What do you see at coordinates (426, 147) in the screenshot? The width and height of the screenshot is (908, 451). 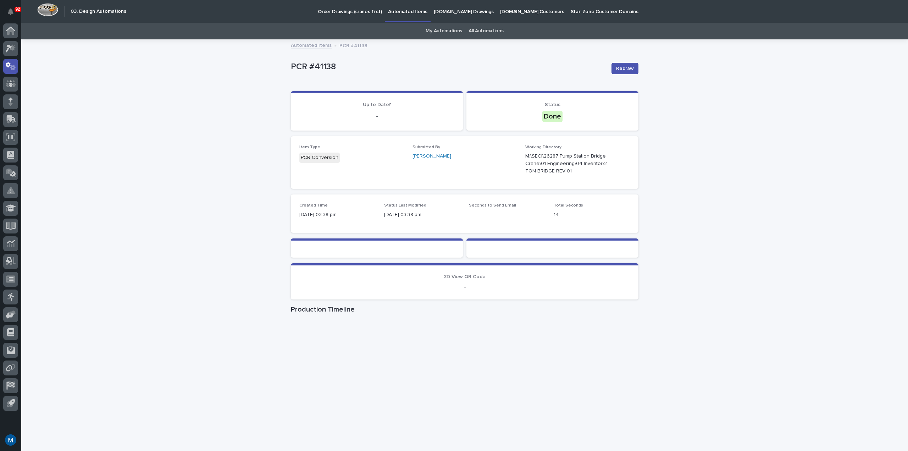 I see `span: Submitted By` at bounding box center [426, 147].